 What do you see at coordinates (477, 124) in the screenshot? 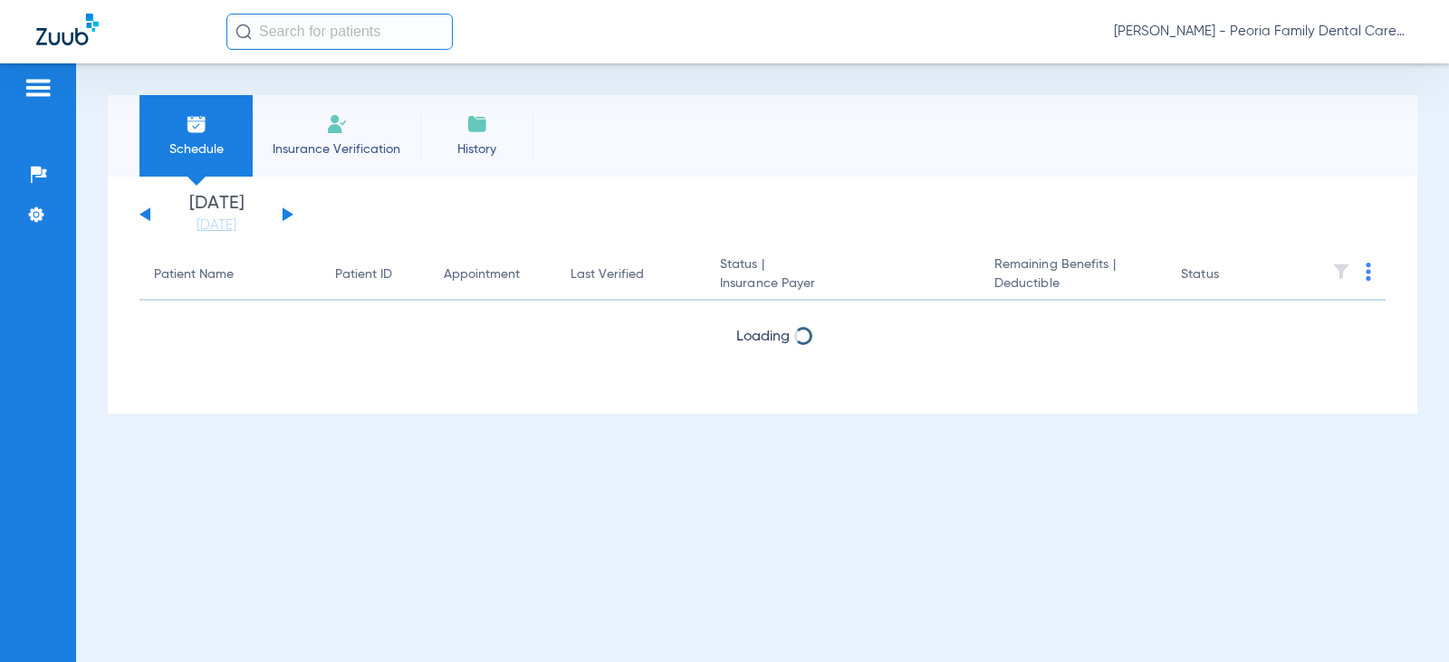
I see `img: History` at bounding box center [477, 124].